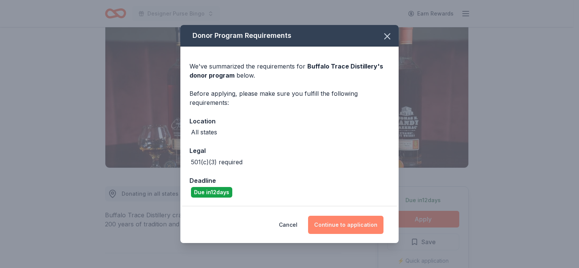  I want to click on div: Due in 12 days, so click(212, 193).